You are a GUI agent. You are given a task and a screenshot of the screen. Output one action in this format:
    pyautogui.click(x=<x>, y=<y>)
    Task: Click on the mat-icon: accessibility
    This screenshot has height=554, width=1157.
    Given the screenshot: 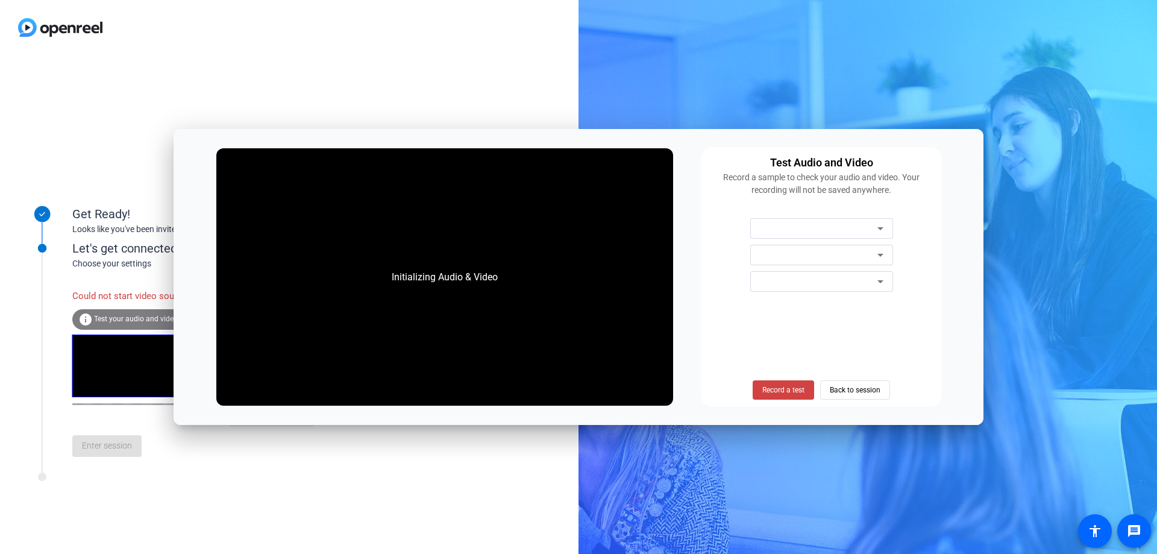 What is the action you would take?
    pyautogui.click(x=1095, y=531)
    